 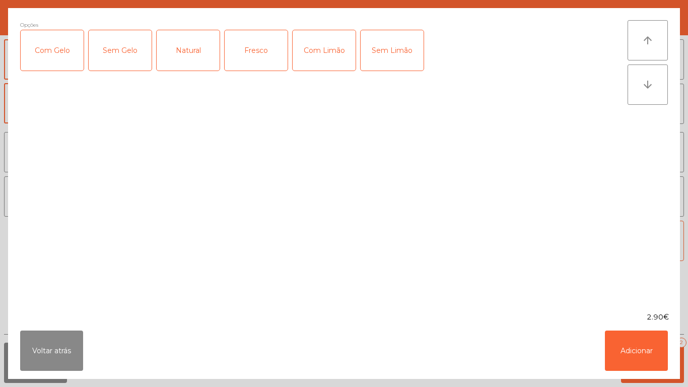 What do you see at coordinates (636, 350) in the screenshot?
I see `button: Adicionar` at bounding box center [636, 350].